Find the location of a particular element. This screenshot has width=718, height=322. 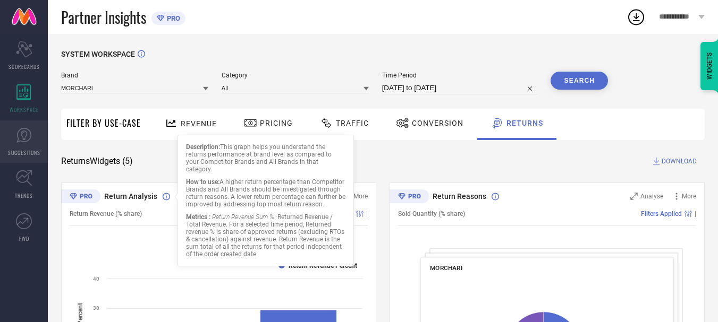

div: This graph helps you understand the returns performance at brand level as compared to your Compet... is located at coordinates (266, 158).